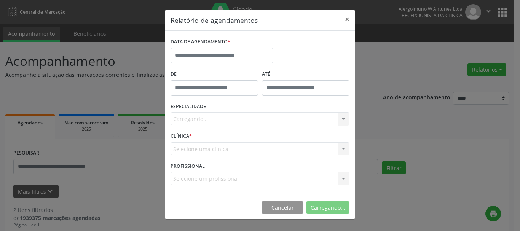  What do you see at coordinates (181, 136) in the screenshot?
I see `label: CLÍNICA` at bounding box center [181, 136].